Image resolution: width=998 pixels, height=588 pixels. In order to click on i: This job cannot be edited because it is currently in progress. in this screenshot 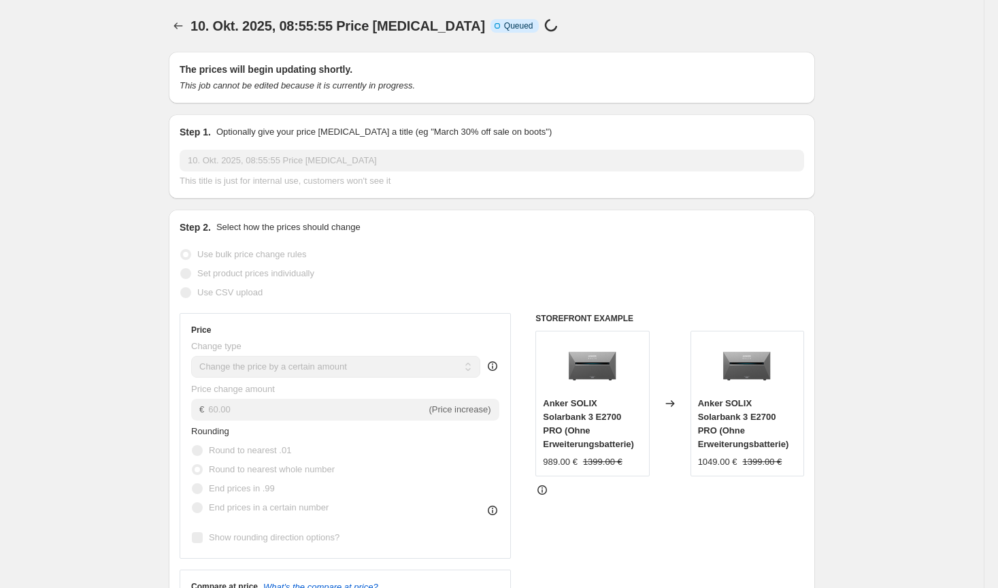, I will do `click(297, 85)`.